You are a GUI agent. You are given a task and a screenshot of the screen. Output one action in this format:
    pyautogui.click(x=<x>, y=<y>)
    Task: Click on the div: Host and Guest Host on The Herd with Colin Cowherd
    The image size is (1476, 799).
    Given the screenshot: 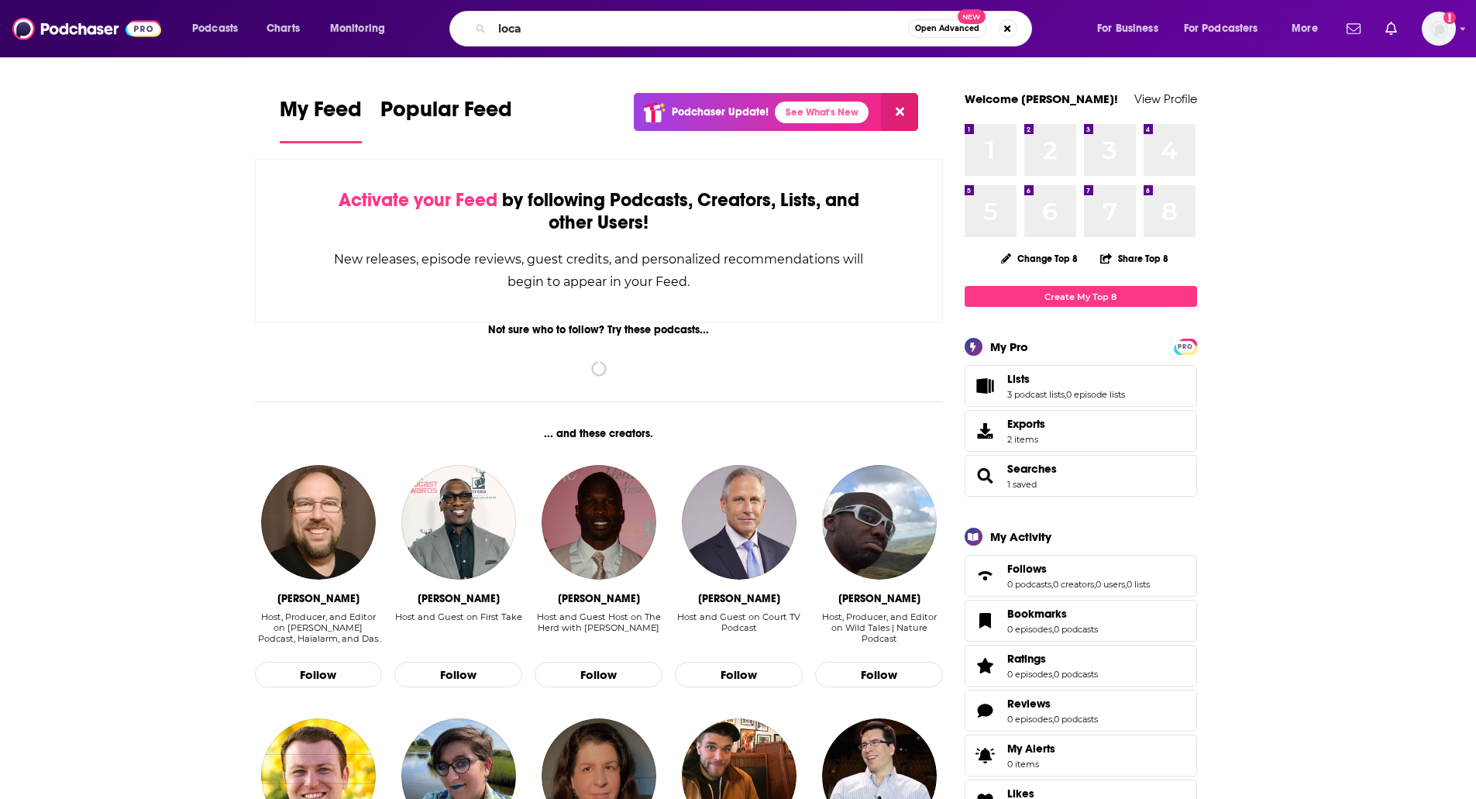 What is the action you would take?
    pyautogui.click(x=598, y=628)
    